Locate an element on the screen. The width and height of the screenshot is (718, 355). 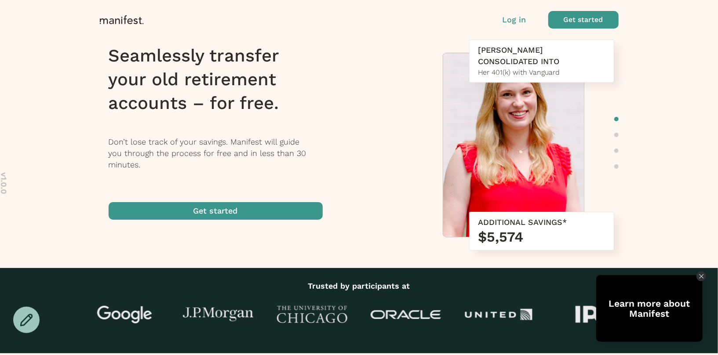
div: Close Tolstoy widget is located at coordinates (701, 277).